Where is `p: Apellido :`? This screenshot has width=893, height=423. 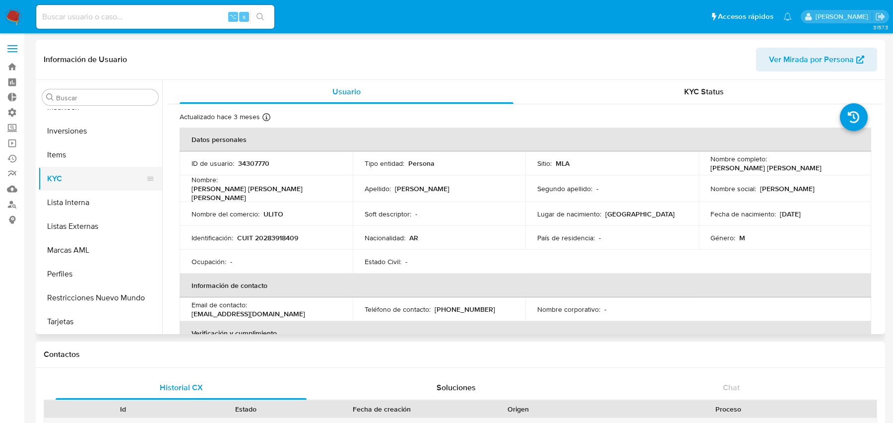 p: Apellido : is located at coordinates (378, 189).